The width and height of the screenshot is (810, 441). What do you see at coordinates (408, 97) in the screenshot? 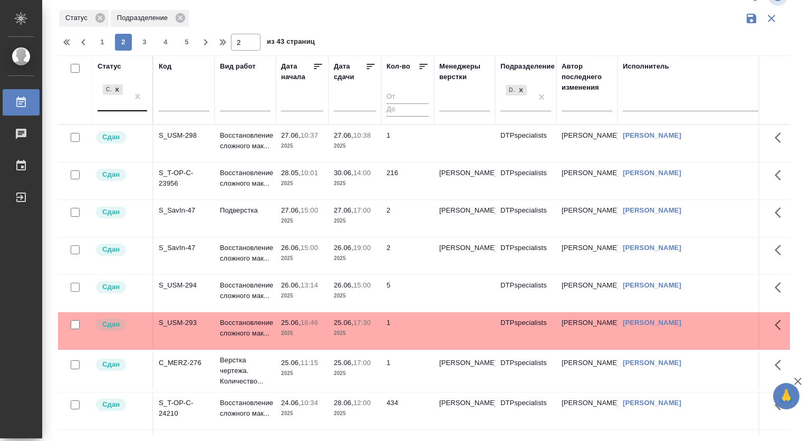
I see `input: От` at bounding box center [408, 97].